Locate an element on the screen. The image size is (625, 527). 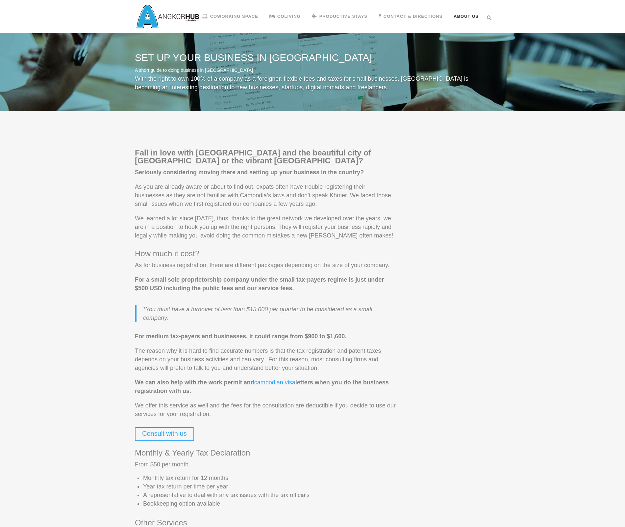
p: As you are already aware or about to find out, expats often have trouble registering their busine... is located at coordinates (266, 198).